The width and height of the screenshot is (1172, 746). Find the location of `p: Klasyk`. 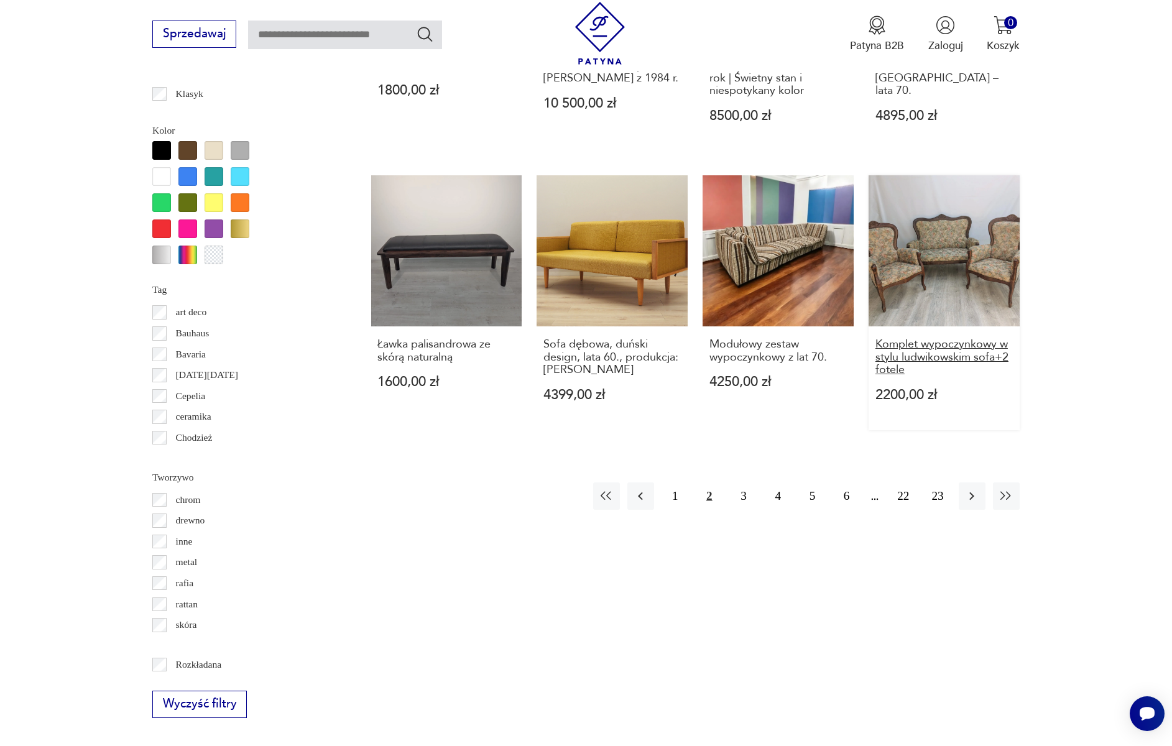

p: Klasyk is located at coordinates (190, 94).